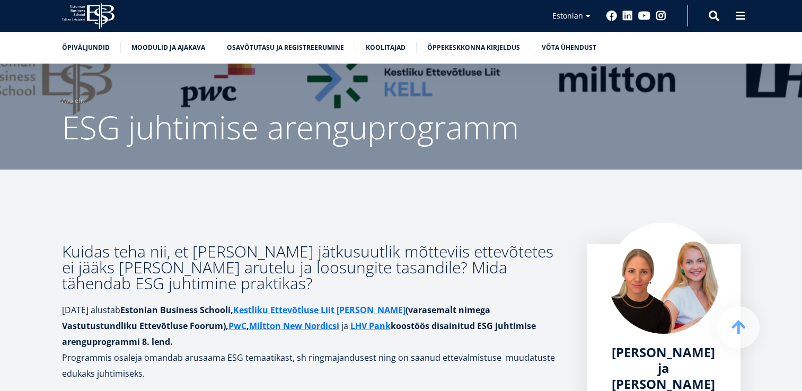 The image size is (802, 391). What do you see at coordinates (314, 366) in the screenshot?
I see `p: Programmis osaleja omandab arusaama ESG temaatikast, sh ringmajandusest ning on saanud ettevalmis...` at bounding box center [314, 366].